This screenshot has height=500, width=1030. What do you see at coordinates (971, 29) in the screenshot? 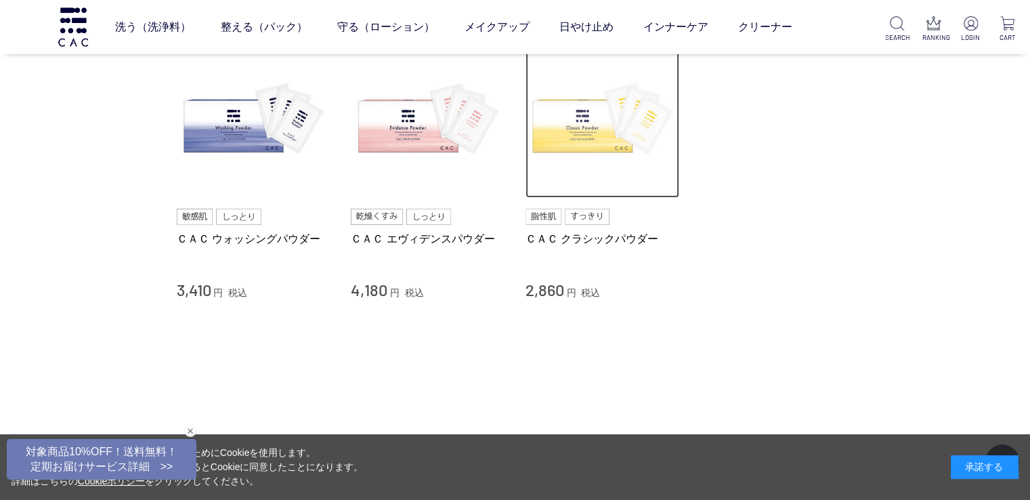
I see `a: LOGIN` at bounding box center [971, 29].